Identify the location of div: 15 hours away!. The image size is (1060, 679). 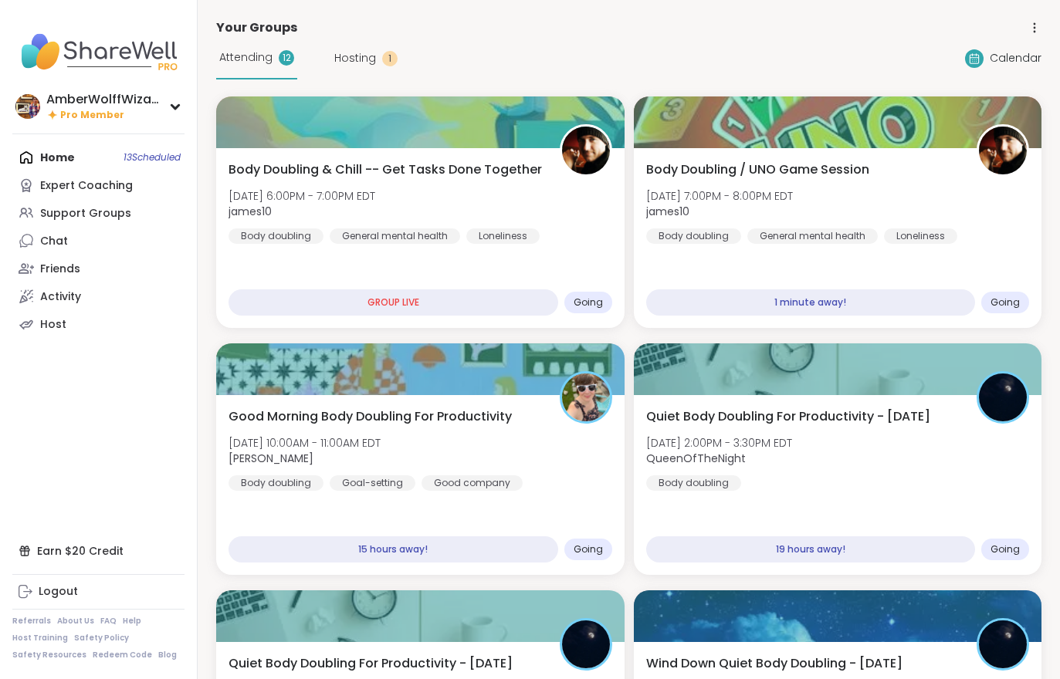
(393, 549).